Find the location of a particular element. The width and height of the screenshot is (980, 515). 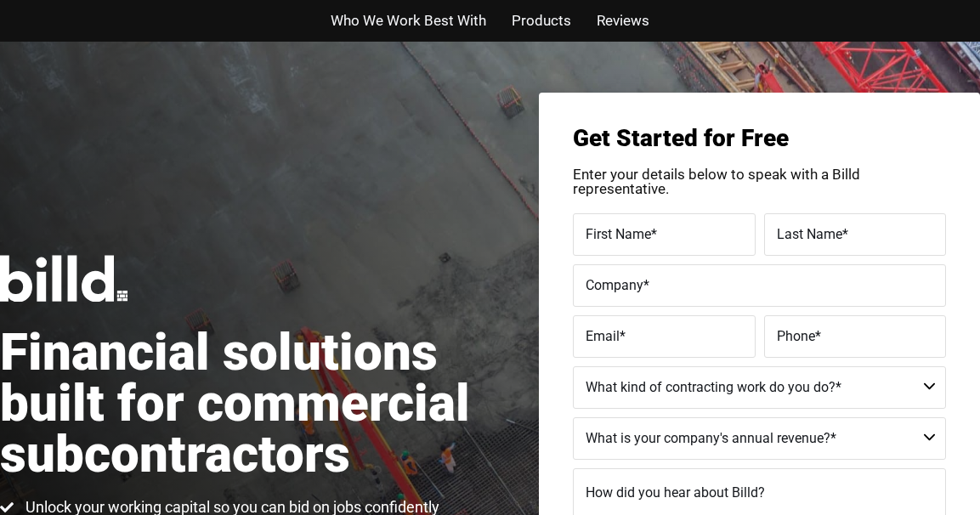

a: Who We Work Best With is located at coordinates (408, 20).